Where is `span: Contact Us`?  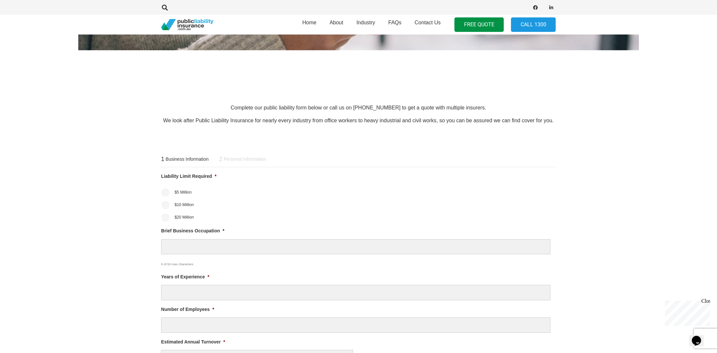
span: Contact Us is located at coordinates (428, 22).